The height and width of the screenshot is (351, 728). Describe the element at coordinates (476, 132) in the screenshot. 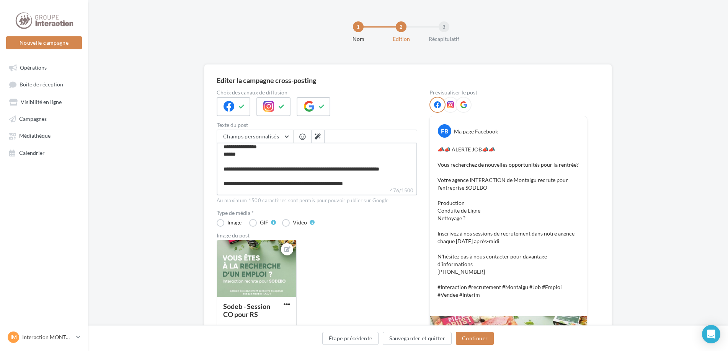

I see `div: Ma page Facebook` at that location.